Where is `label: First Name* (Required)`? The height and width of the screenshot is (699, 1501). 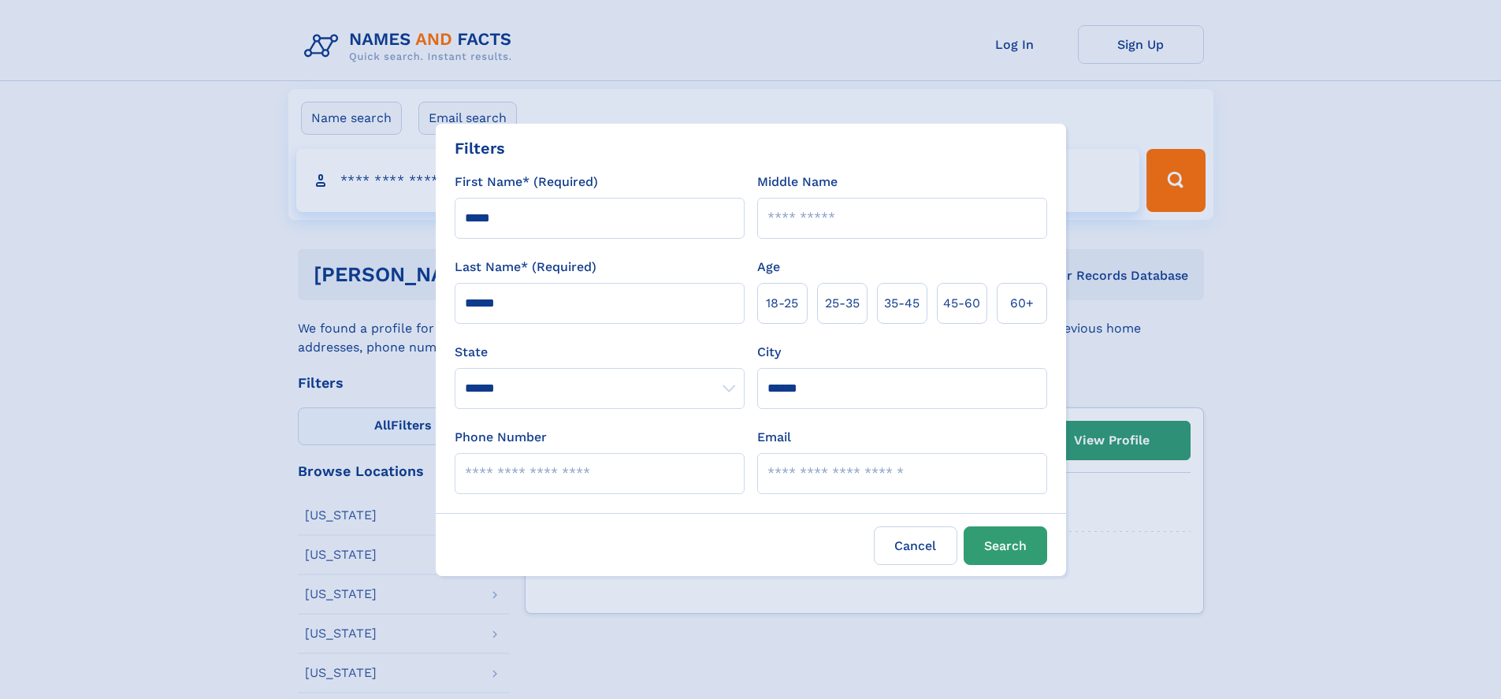
label: First Name* (Required) is located at coordinates (526, 182).